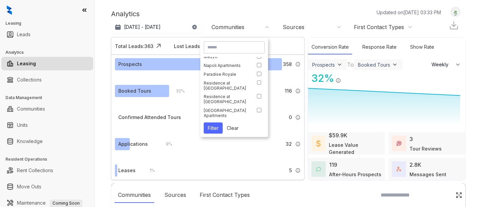 The width and height of the screenshot is (482, 207). I want to click on div: 2.8K, so click(415, 165).